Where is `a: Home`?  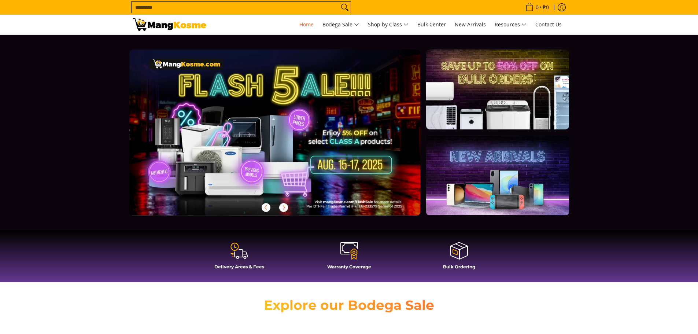 a: Home is located at coordinates (307, 25).